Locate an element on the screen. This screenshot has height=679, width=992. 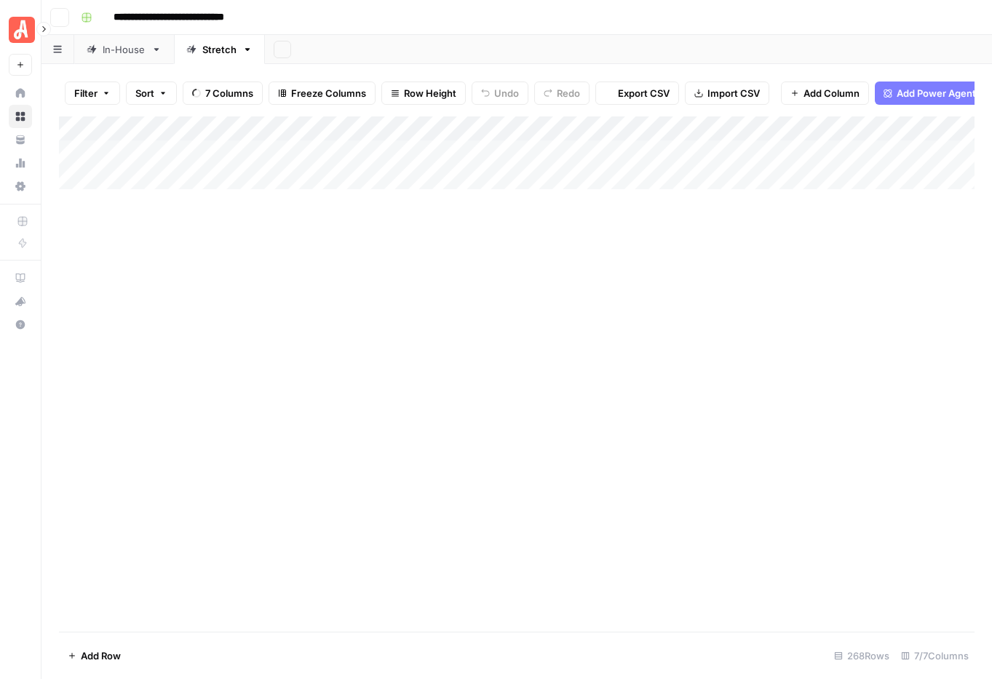
button: Undo is located at coordinates (500, 93).